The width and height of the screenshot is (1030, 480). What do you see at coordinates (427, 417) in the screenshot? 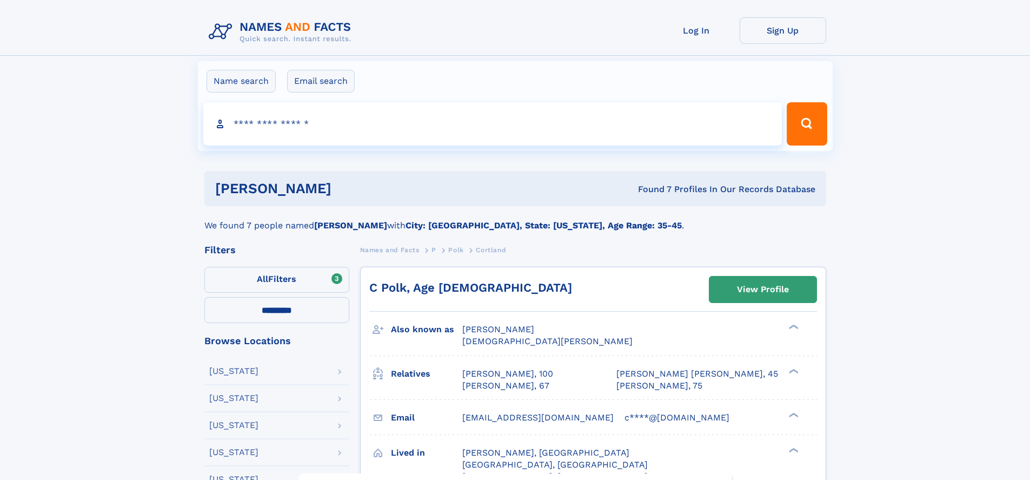
I see `h3: Email` at bounding box center [427, 417].